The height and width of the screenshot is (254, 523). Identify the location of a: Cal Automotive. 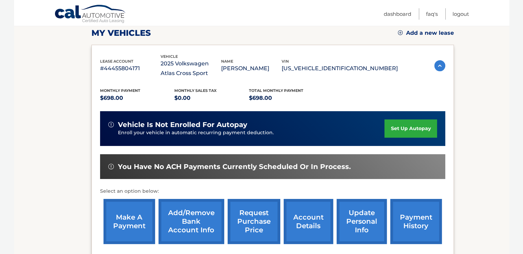
(90, 14).